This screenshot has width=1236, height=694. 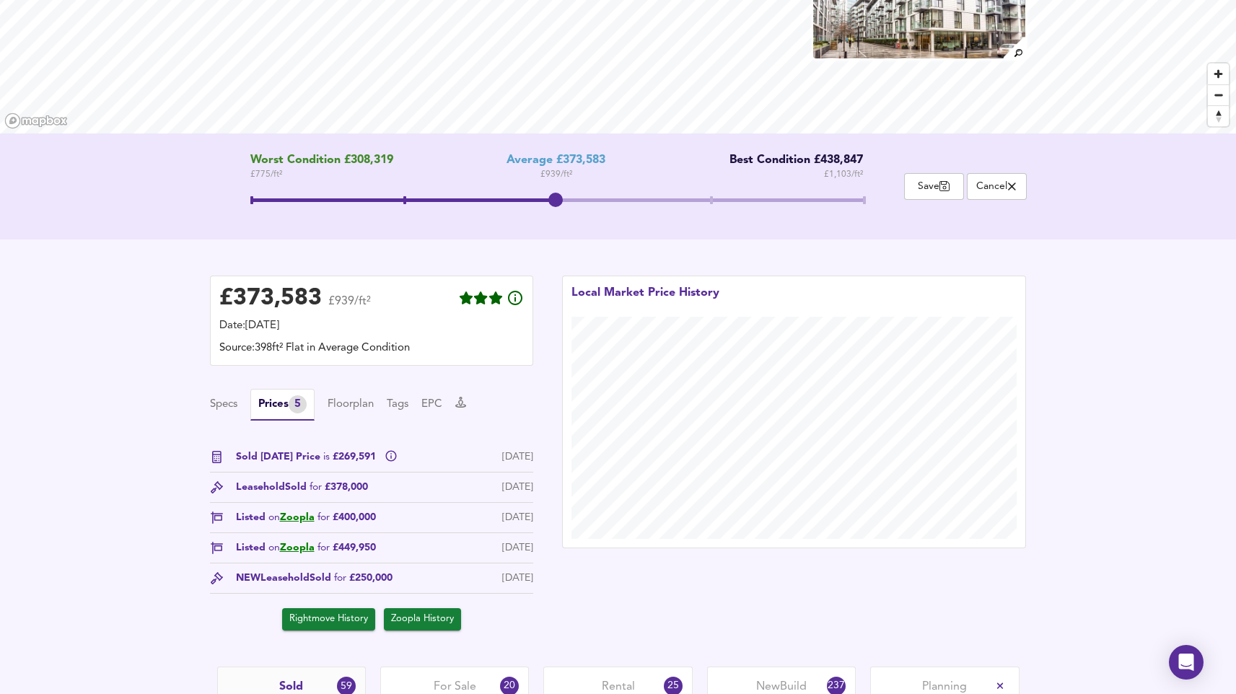 I want to click on div: £ 373,583, so click(x=271, y=299).